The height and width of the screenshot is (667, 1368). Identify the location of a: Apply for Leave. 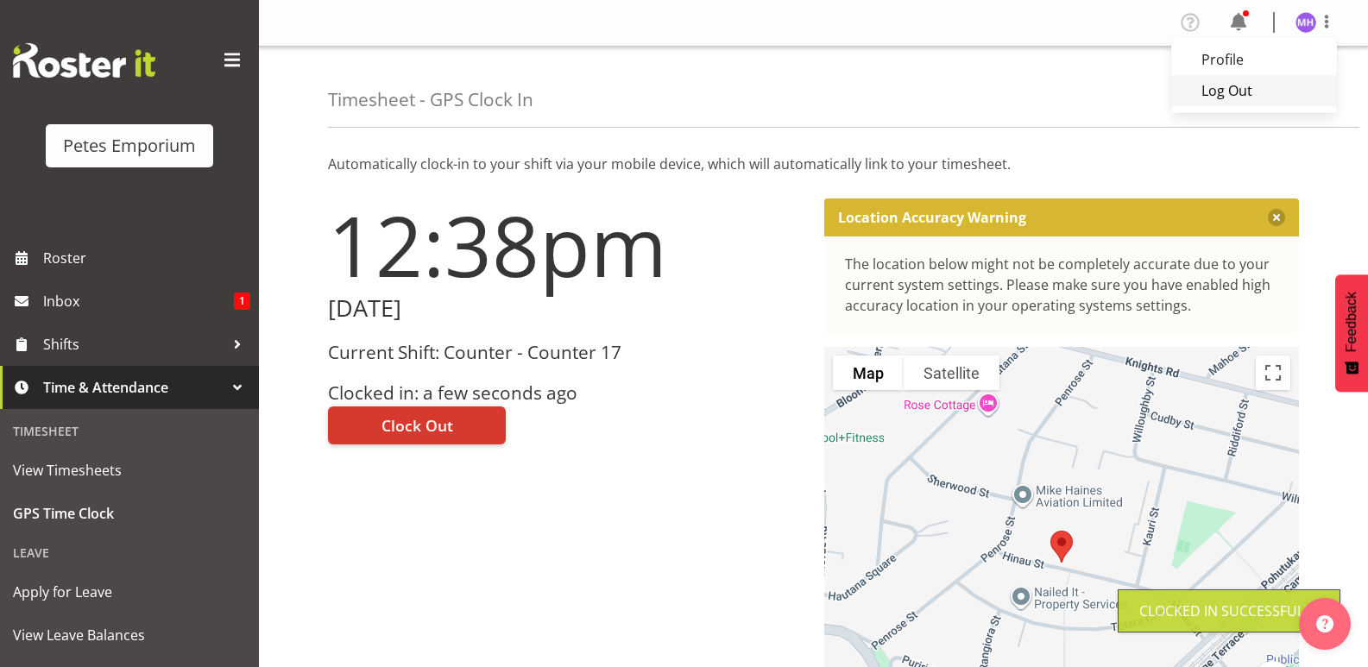
(129, 592).